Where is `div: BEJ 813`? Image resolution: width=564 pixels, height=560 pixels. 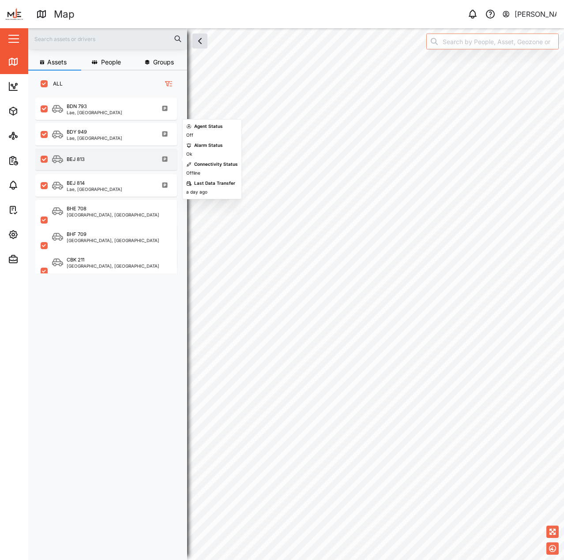 div: BEJ 813 is located at coordinates (75, 159).